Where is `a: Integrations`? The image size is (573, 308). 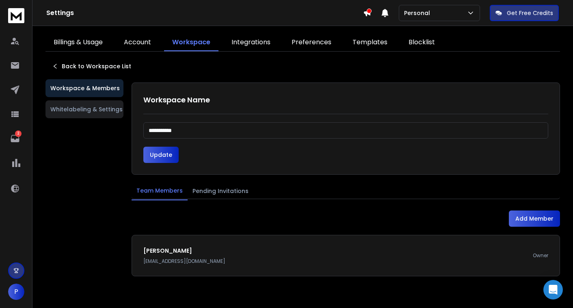 a: Integrations is located at coordinates (251, 43).